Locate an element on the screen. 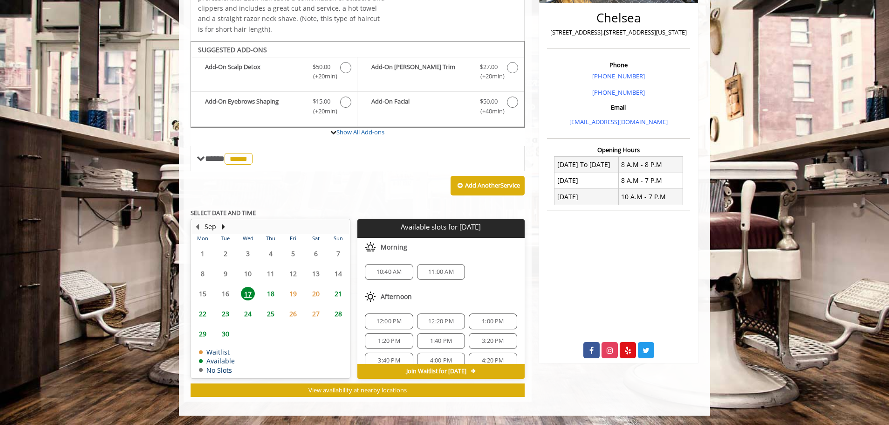  td: Select day17 is located at coordinates (248, 293).